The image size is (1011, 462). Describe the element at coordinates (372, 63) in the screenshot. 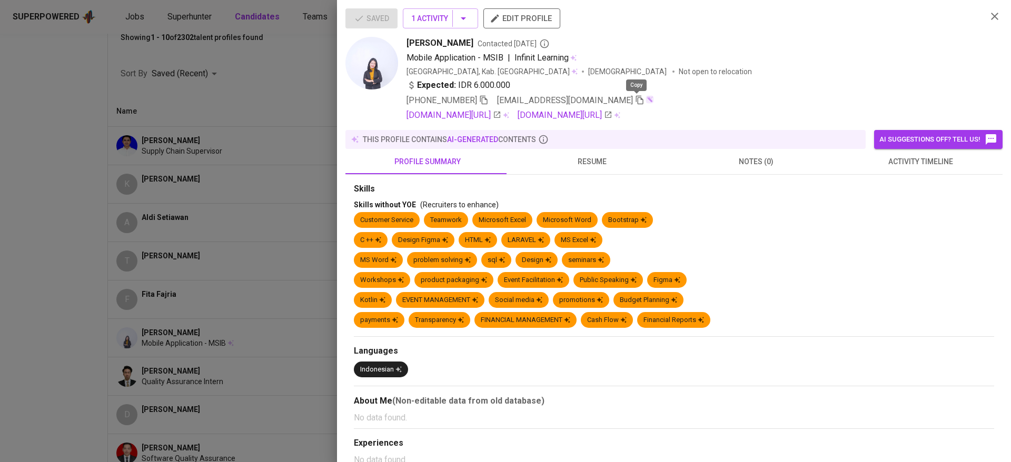

I see `img: 5063aa435607e1836b178be09b47c9e1.jpg` at that location.